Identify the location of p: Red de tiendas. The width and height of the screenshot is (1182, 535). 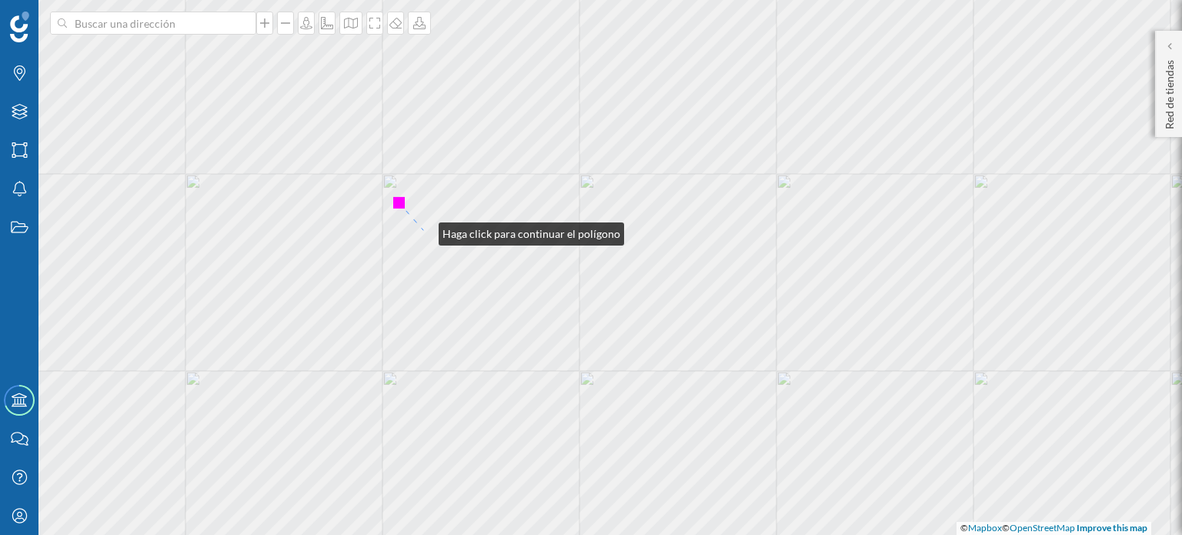
(1170, 92).